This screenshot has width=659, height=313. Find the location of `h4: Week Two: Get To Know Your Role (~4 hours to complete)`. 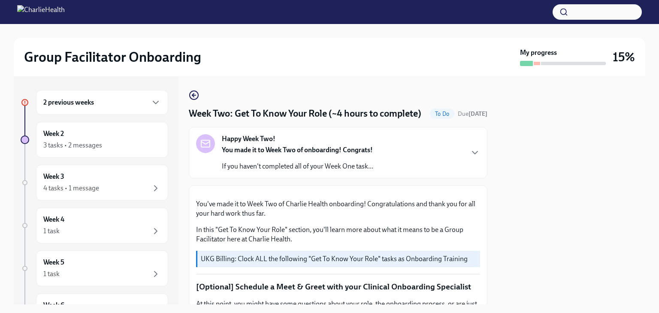

h4: Week Two: Get To Know Your Role (~4 hours to complete) is located at coordinates (305, 114).